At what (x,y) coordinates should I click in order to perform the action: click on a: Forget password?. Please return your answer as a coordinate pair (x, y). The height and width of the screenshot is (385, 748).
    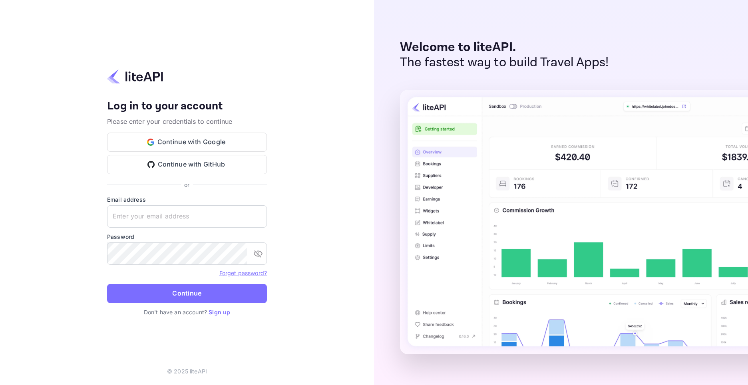
    Looking at the image, I should click on (243, 273).